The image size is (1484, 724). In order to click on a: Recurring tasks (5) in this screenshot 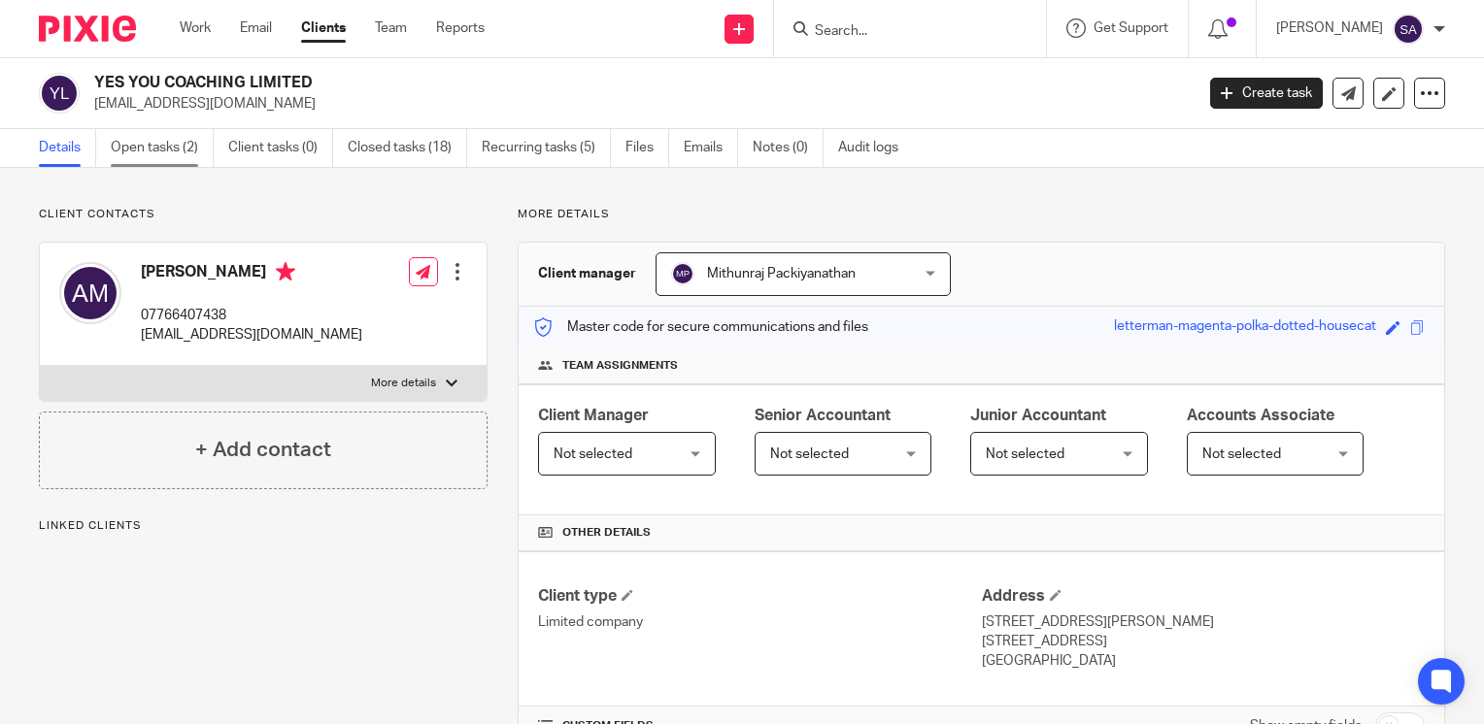, I will do `click(546, 148)`.